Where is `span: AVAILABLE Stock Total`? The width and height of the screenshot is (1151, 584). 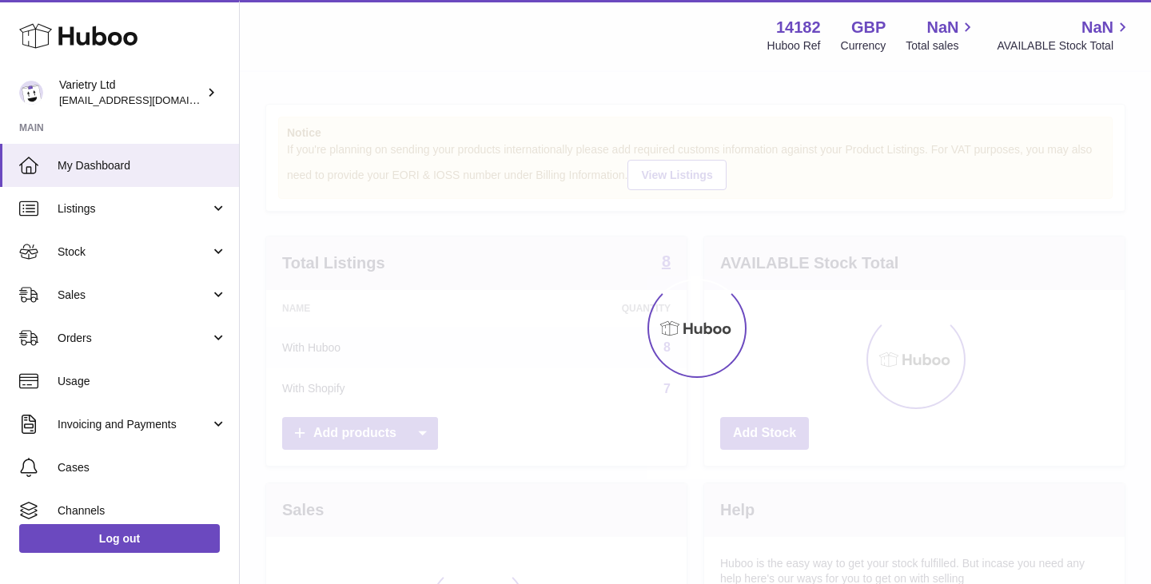
span: AVAILABLE Stock Total is located at coordinates (1064, 46).